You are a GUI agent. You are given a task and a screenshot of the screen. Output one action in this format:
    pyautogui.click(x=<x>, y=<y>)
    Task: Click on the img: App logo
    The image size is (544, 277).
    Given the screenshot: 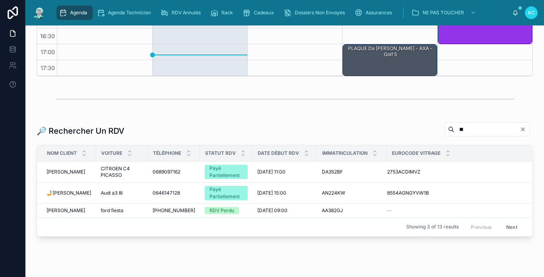 What is the action you would take?
    pyautogui.click(x=39, y=13)
    